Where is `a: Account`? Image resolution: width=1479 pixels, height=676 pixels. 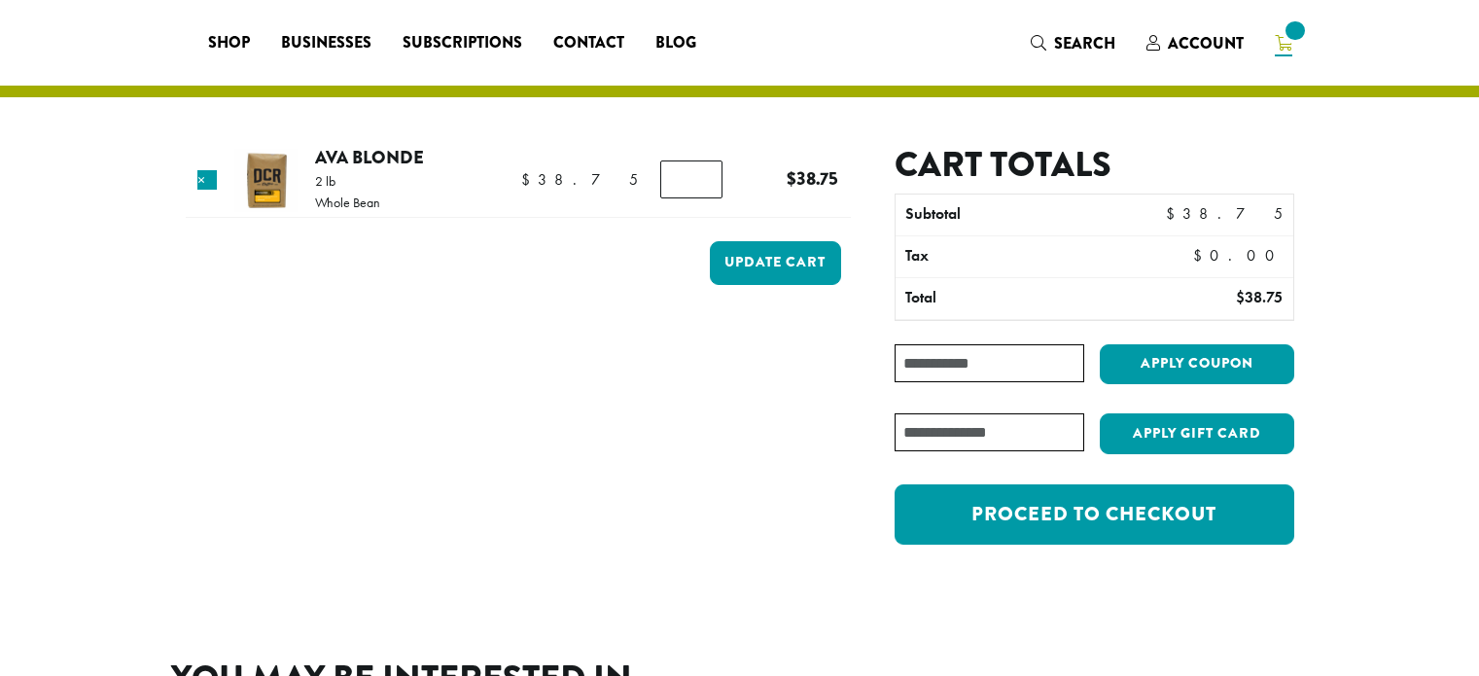
a: Account is located at coordinates (1195, 43).